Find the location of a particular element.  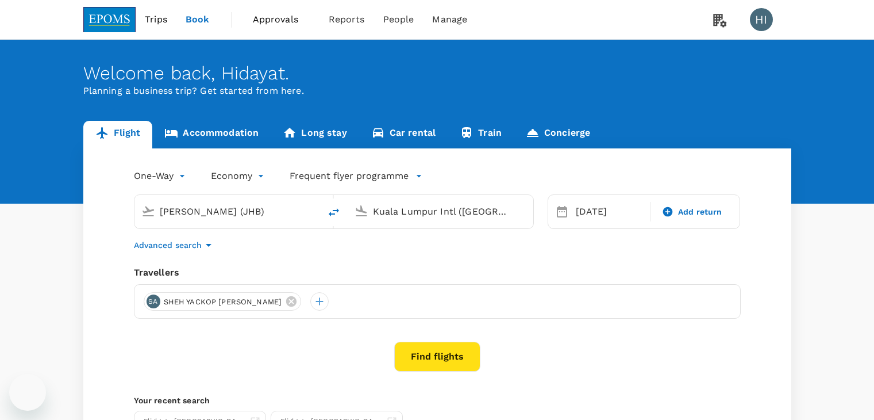

button: Find flights is located at coordinates (437, 356).